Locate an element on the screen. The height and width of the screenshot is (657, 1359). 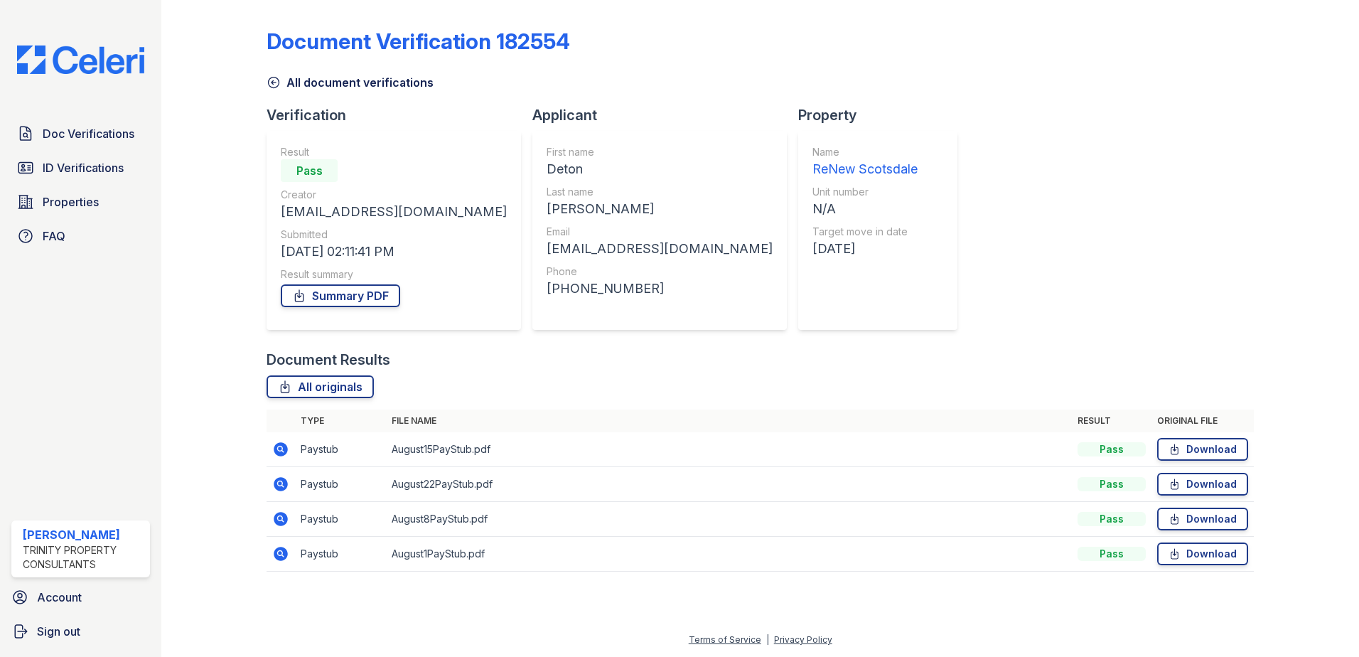
div: Applicant is located at coordinates (665, 115).